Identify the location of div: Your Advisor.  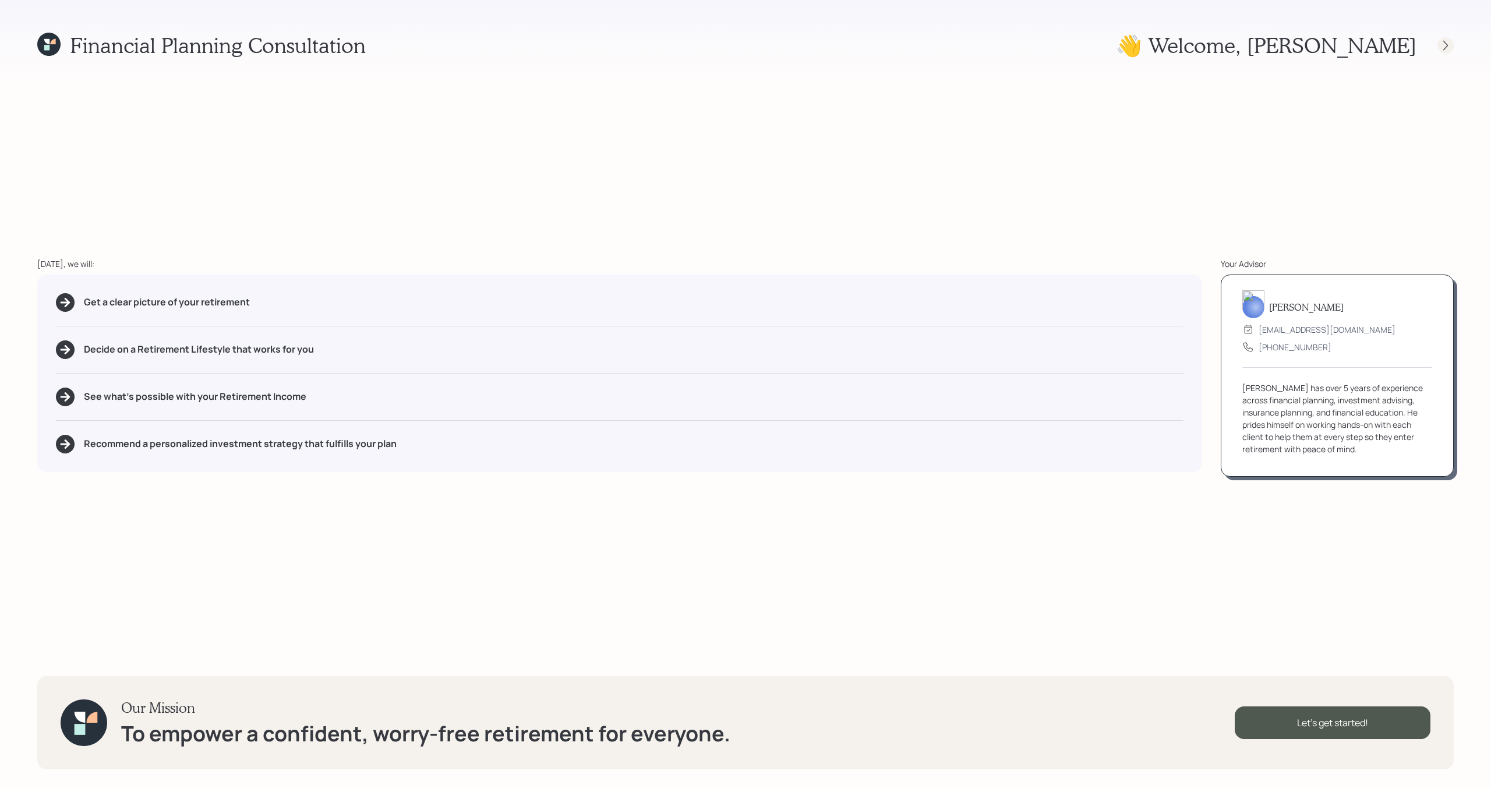
(1338, 263).